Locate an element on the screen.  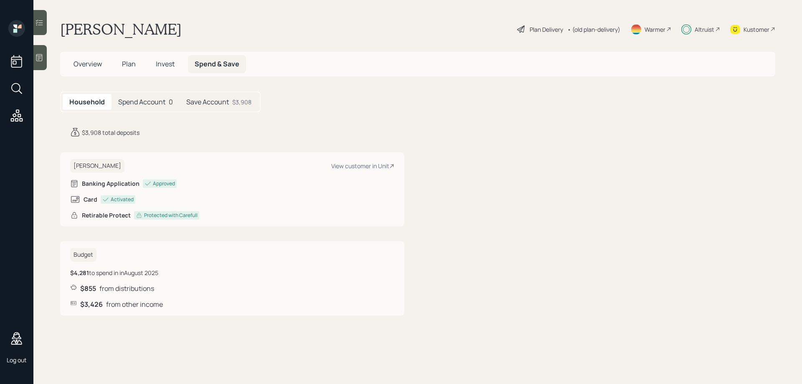
div: 0 is located at coordinates (145, 102).